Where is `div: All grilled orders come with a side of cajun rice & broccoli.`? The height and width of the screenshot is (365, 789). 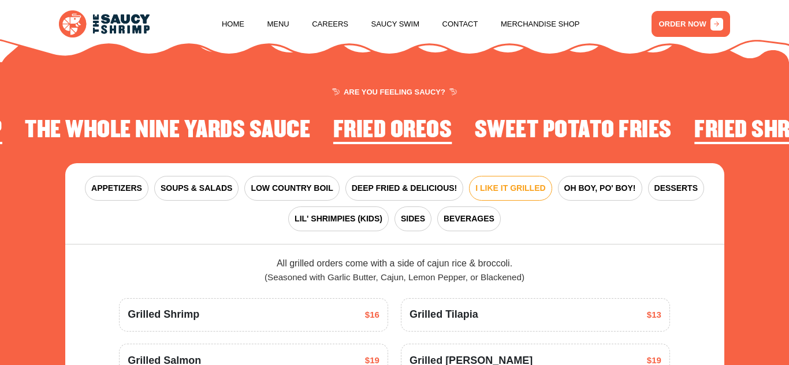
div: All grilled orders come with a side of cajun rice & broccoli. is located at coordinates (394, 271).